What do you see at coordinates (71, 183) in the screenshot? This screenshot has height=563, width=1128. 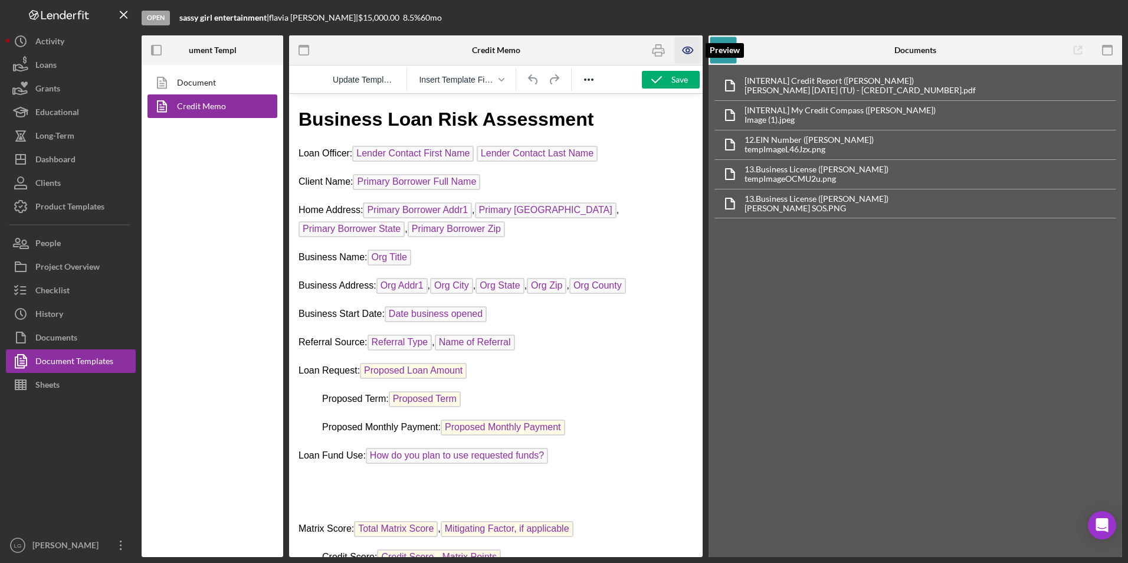 I see `button: Clients` at bounding box center [71, 183].